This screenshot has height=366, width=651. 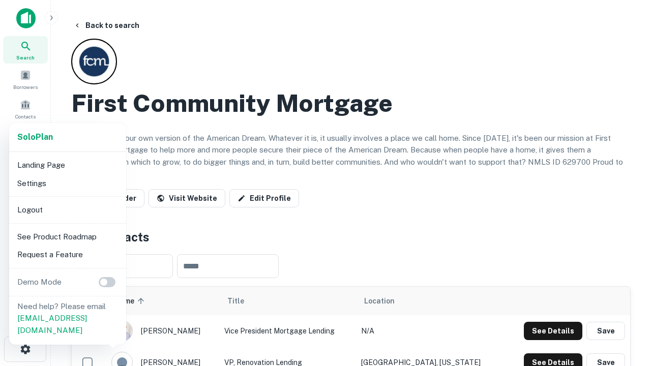 What do you see at coordinates (68, 255) in the screenshot?
I see `li: Request a Feature` at bounding box center [68, 255].